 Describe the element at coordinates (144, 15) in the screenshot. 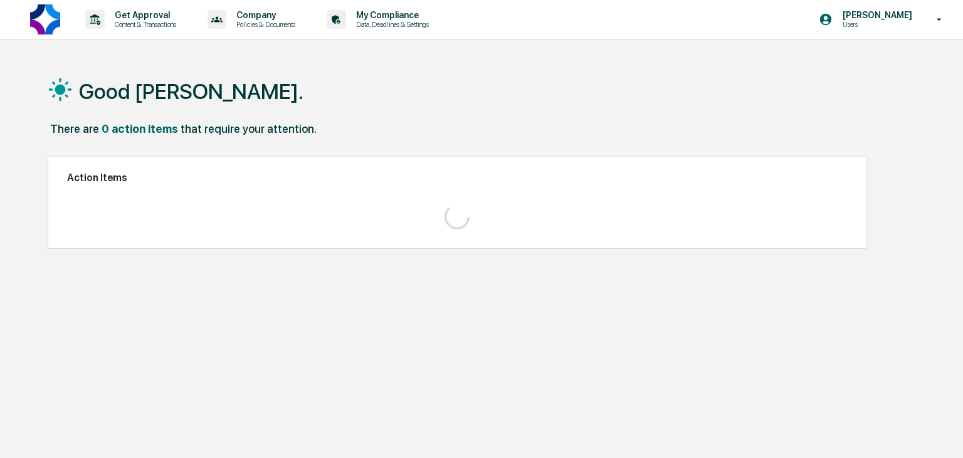

I see `p: Get Approval` at that location.